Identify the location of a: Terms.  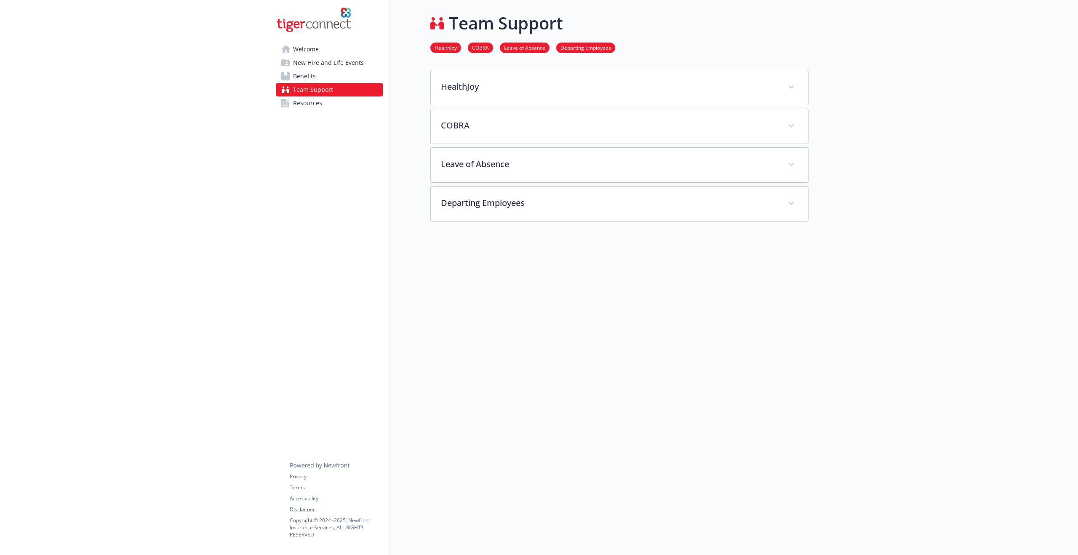
(336, 487).